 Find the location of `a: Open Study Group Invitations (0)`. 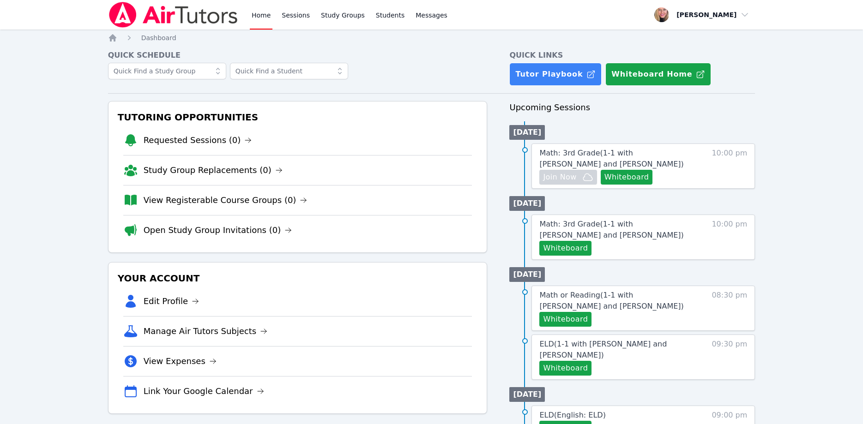

a: Open Study Group Invitations (0) is located at coordinates (218, 230).